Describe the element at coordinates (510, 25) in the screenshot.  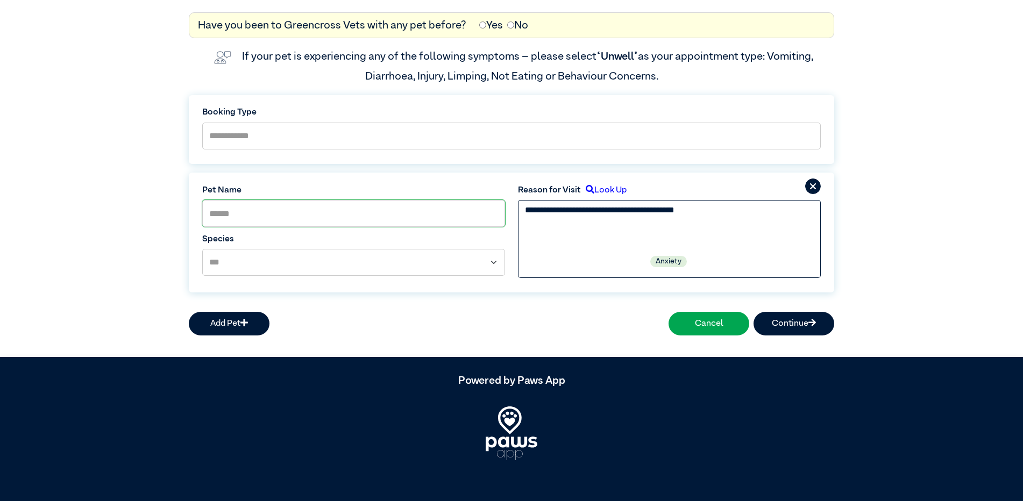
I see `input: No` at that location.